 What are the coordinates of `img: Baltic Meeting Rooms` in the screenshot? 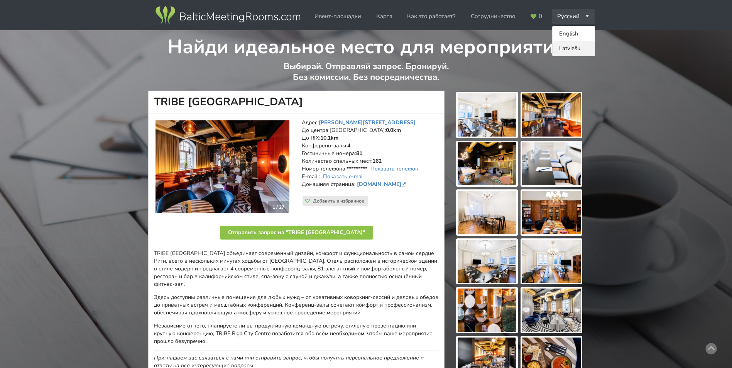 It's located at (228, 15).